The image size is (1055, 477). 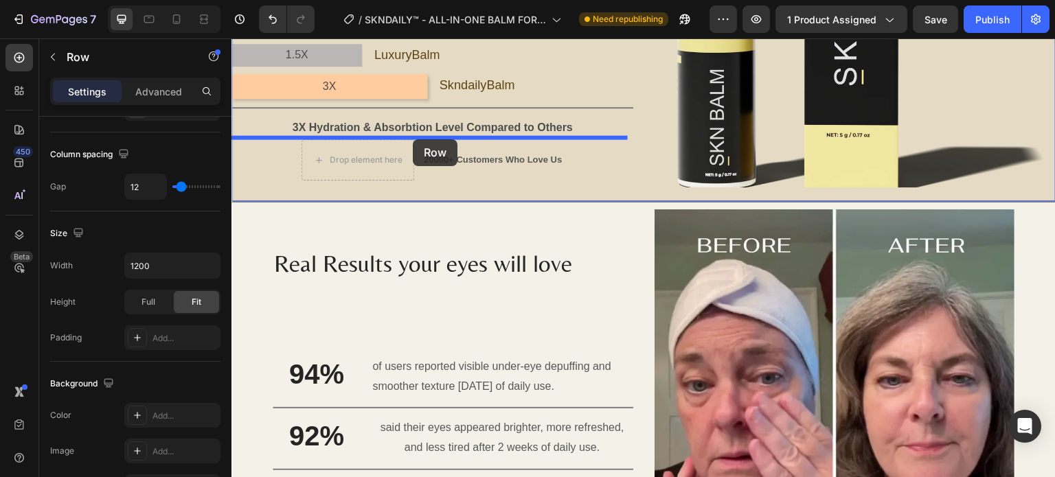 I want to click on p: Row, so click(x=125, y=57).